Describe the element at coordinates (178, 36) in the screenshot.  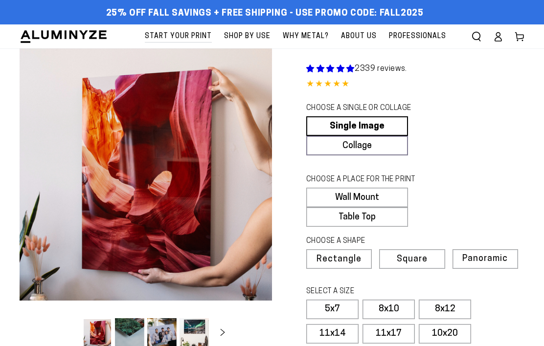
I see `a: Start Your Print` at that location.